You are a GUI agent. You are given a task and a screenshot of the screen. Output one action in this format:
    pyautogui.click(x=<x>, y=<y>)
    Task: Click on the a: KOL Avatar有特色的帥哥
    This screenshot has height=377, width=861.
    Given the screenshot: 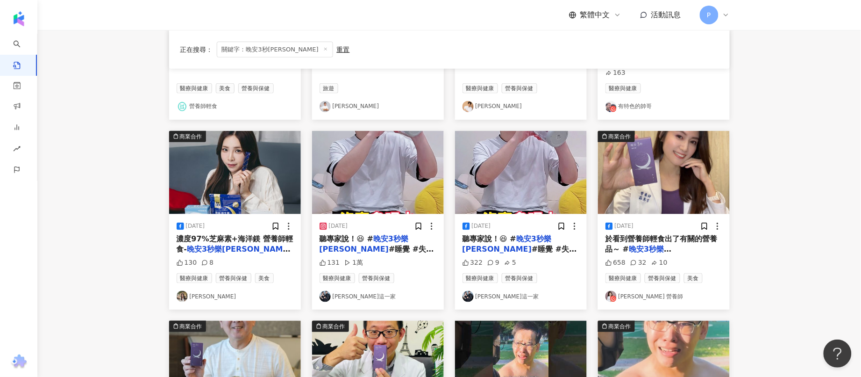 What is the action you would take?
    pyautogui.click(x=664, y=107)
    